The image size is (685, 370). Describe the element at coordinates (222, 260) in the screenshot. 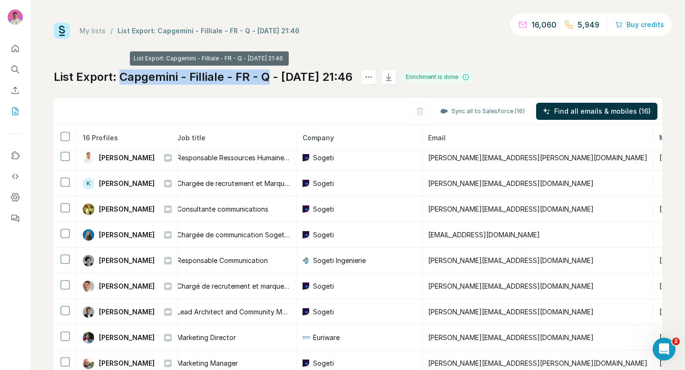

I see `span: Responsable Communication` at that location.